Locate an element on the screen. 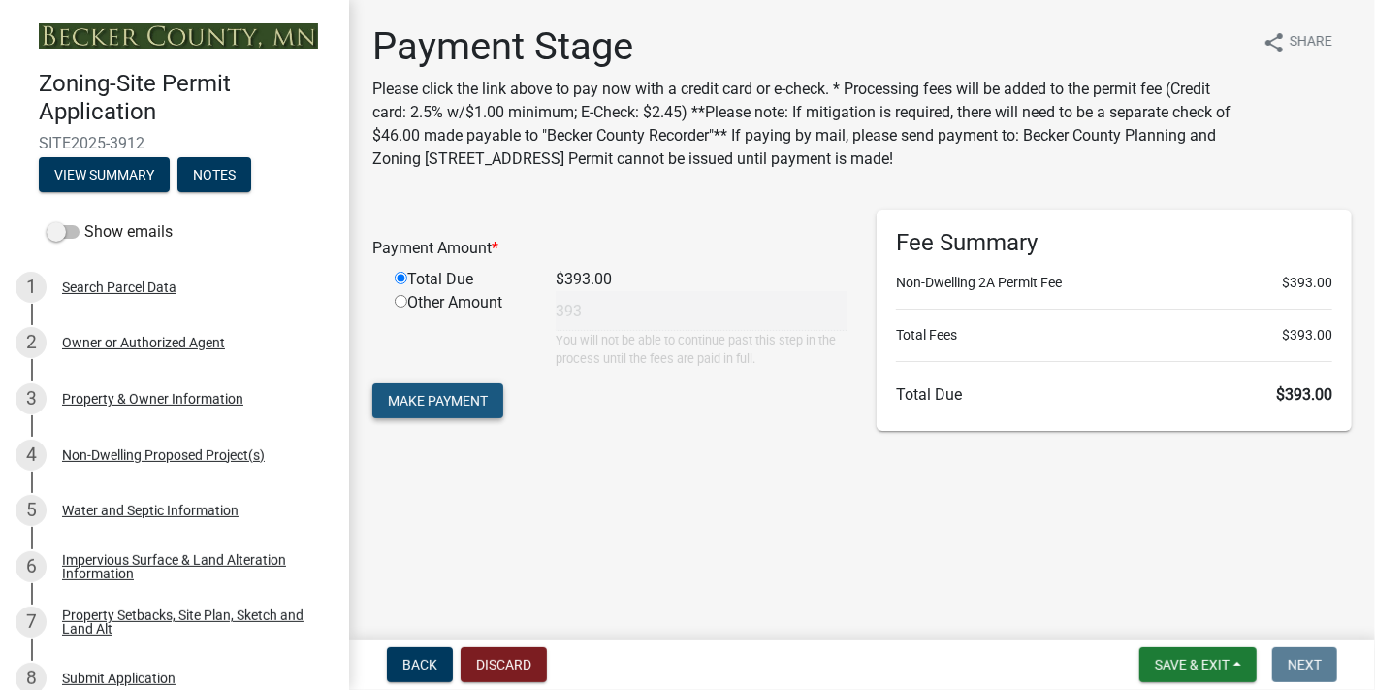 The height and width of the screenshot is (690, 1375). p: Please click the link above to pay now with a credit card or e-check. * Processing fees will be a... is located at coordinates (810, 124).